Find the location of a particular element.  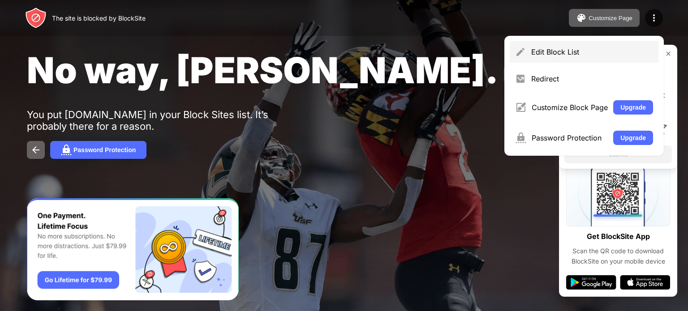

img: menu-redirect.svg is located at coordinates (520, 79).